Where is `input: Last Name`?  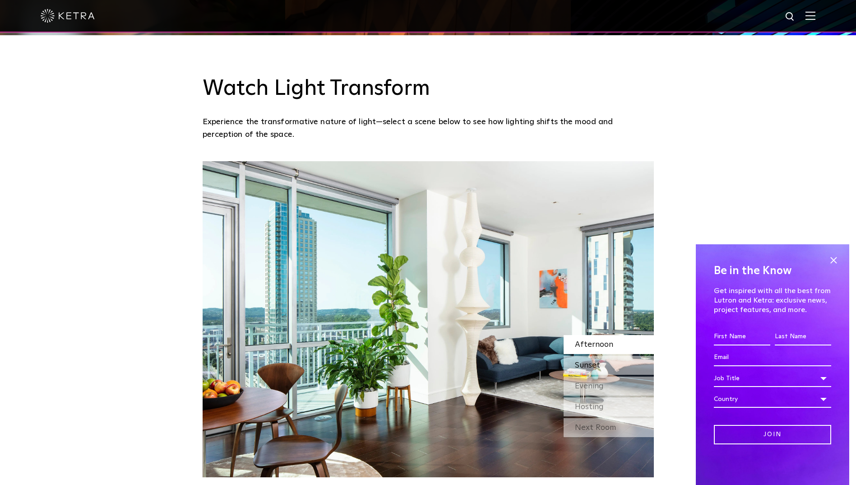
input: Last Name is located at coordinates (803, 337).